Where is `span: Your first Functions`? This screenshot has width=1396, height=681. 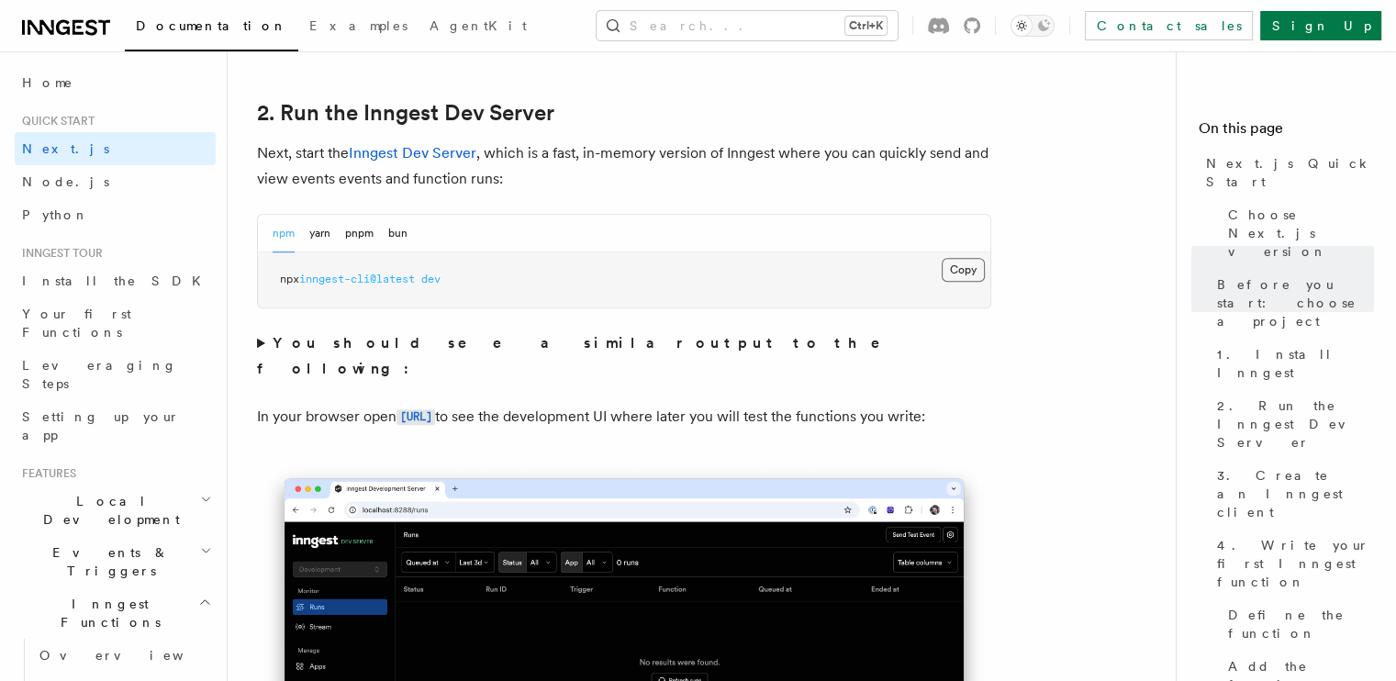
span: Your first Functions is located at coordinates (76, 323).